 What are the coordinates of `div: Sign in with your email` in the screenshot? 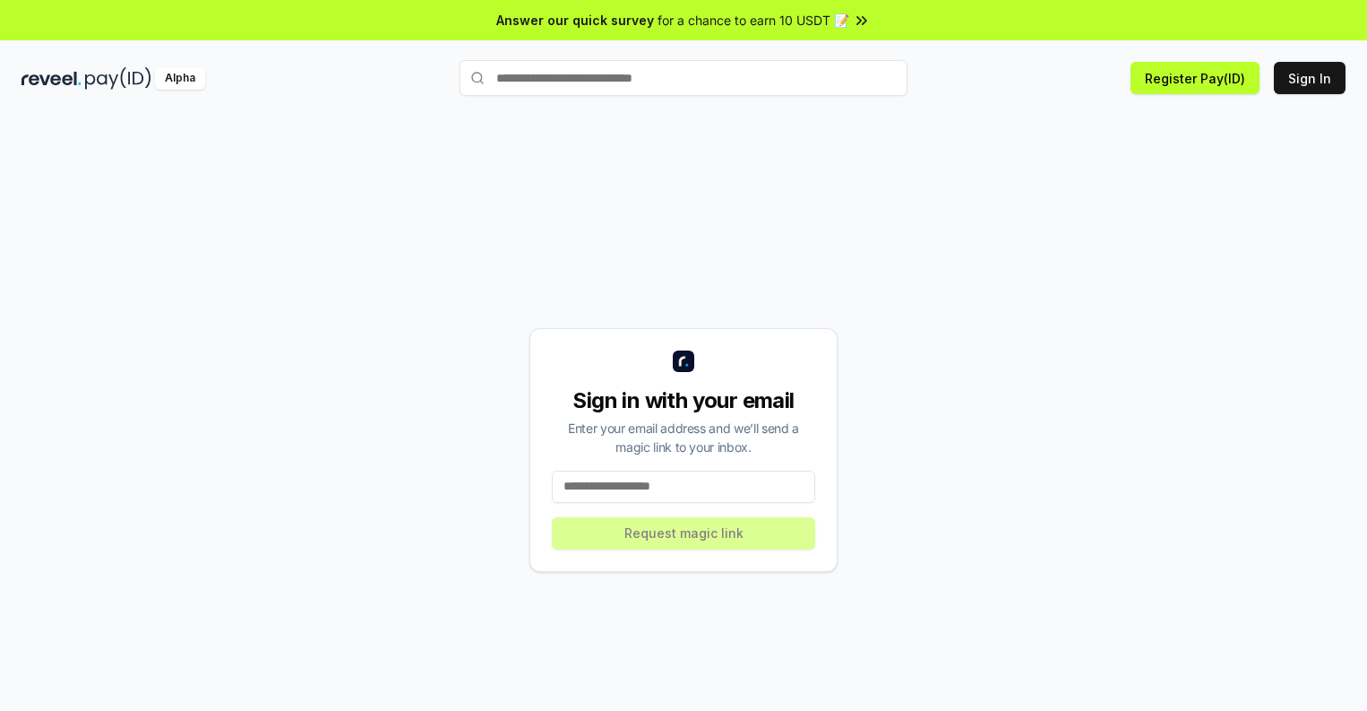 It's located at (684, 401).